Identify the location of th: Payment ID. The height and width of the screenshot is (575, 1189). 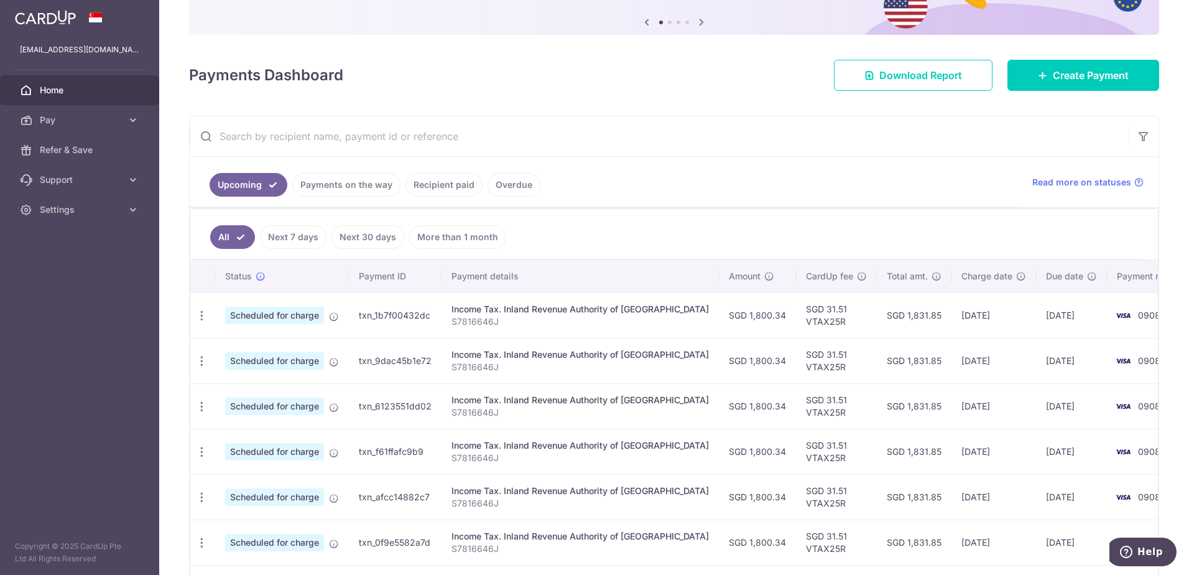
(395, 276).